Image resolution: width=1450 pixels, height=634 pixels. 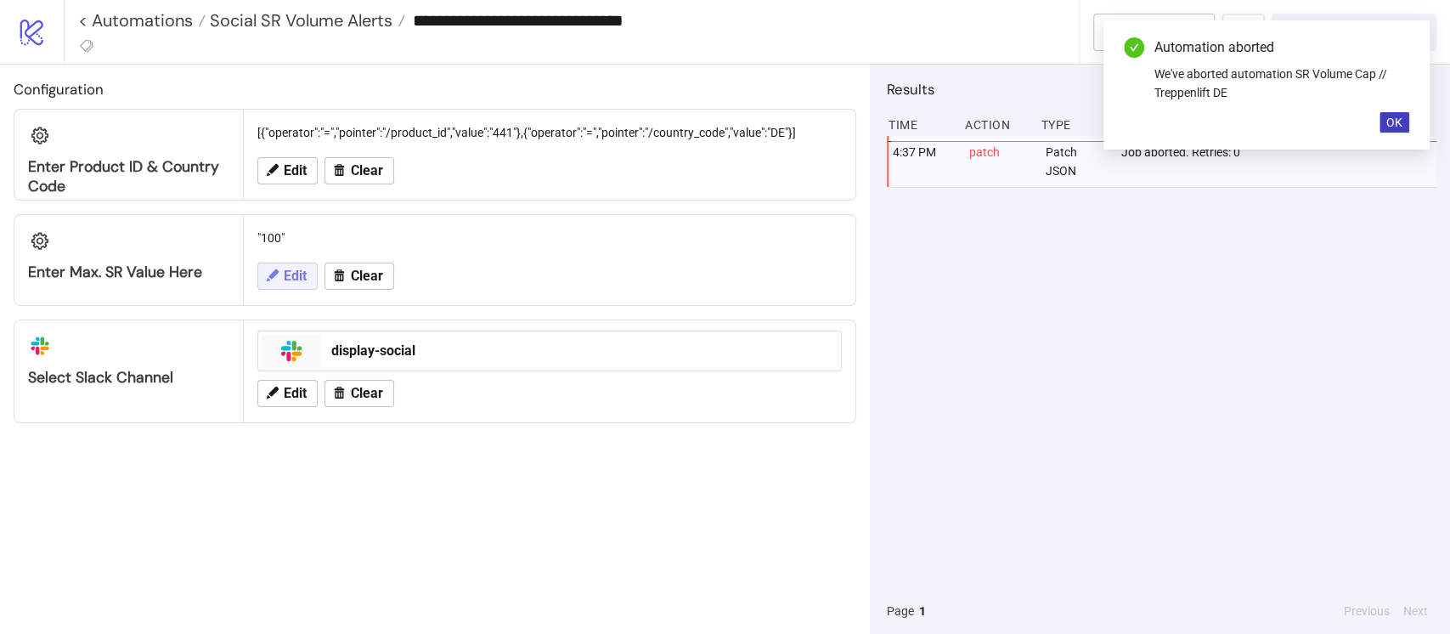 I want to click on div: Action, so click(x=996, y=125).